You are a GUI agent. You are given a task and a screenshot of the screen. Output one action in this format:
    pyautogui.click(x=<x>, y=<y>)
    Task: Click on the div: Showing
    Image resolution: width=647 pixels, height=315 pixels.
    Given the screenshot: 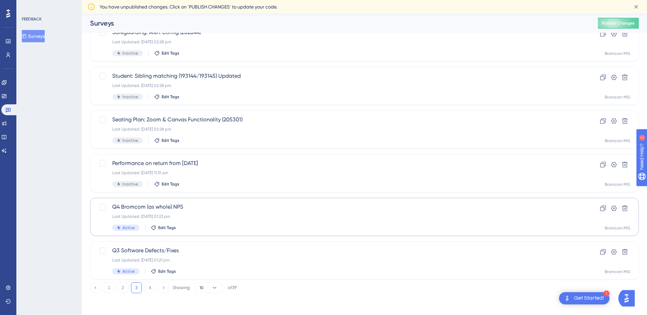 What is the action you would take?
    pyautogui.click(x=181, y=288)
    